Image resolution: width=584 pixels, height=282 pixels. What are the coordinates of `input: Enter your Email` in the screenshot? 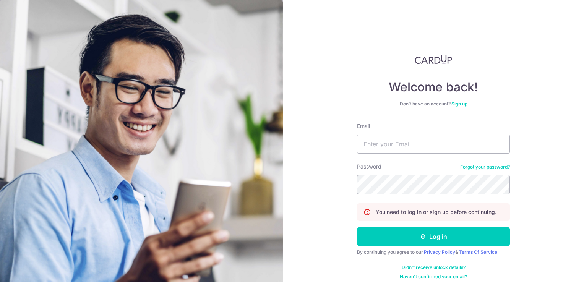 It's located at (433, 144).